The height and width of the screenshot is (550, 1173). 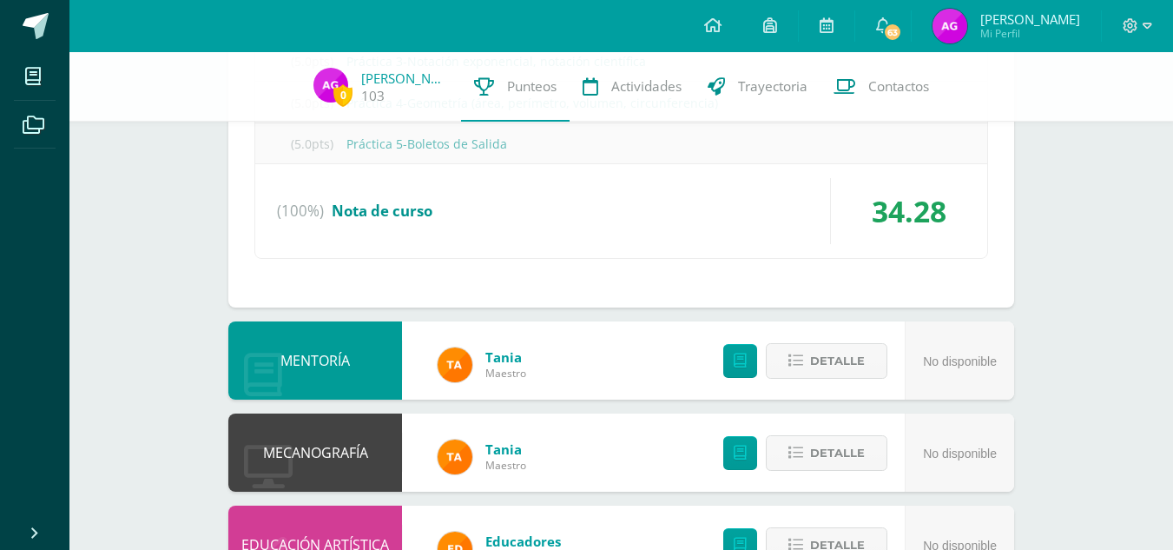 I want to click on div: MENTORÍA, so click(x=315, y=360).